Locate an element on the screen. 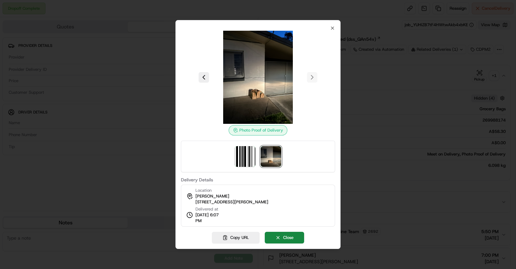  span: Location is located at coordinates (204, 190).